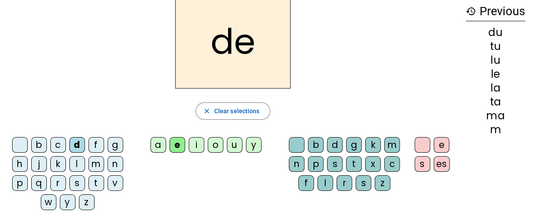 This screenshot has height=223, width=539. Describe the element at coordinates (39, 183) in the screenshot. I see `div: q` at that location.